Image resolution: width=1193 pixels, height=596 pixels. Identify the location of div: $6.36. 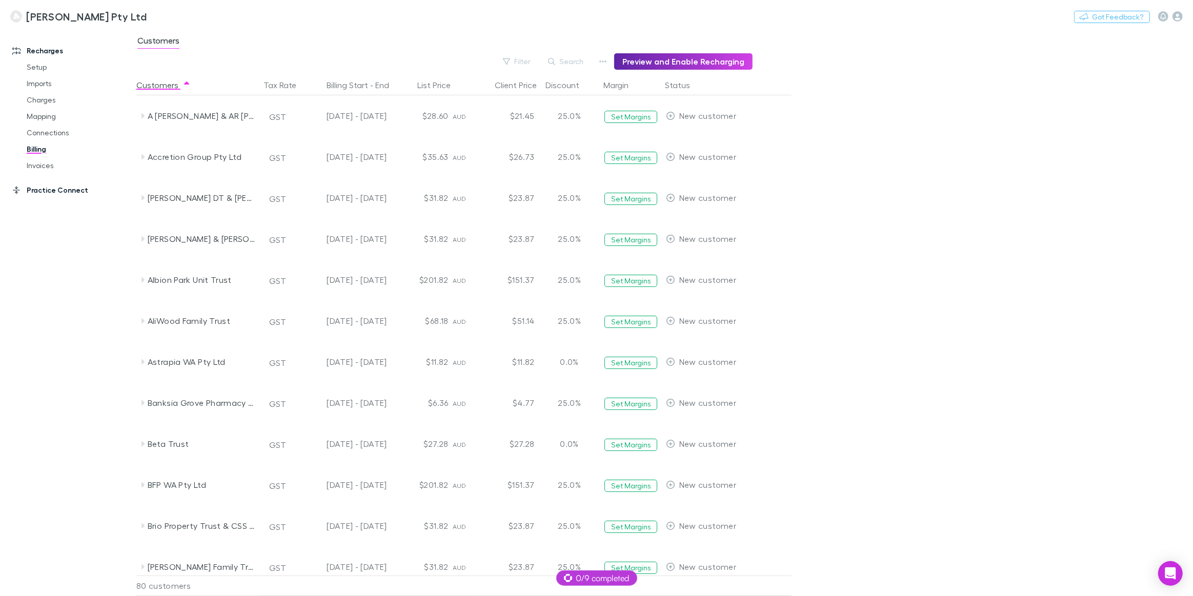
(422, 403).